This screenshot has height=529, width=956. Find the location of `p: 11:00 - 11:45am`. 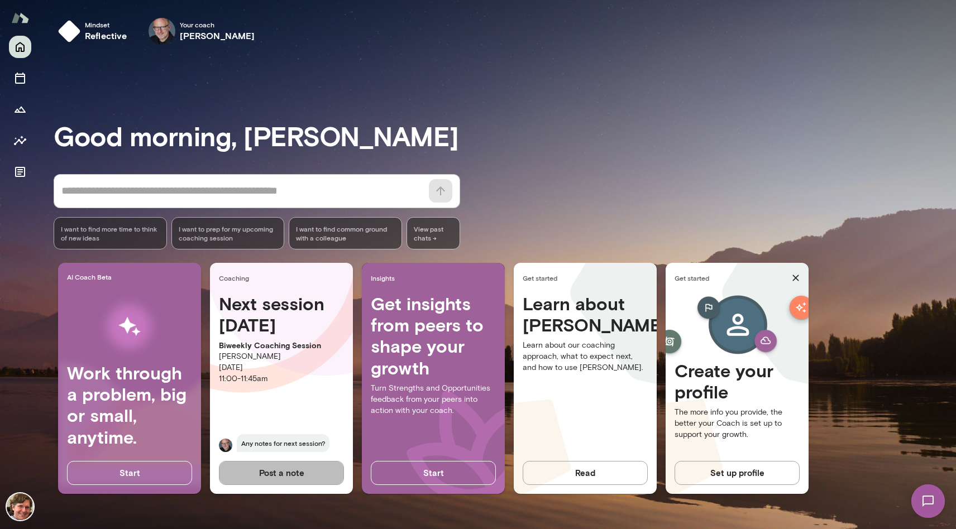

p: 11:00 - 11:45am is located at coordinates (281, 379).